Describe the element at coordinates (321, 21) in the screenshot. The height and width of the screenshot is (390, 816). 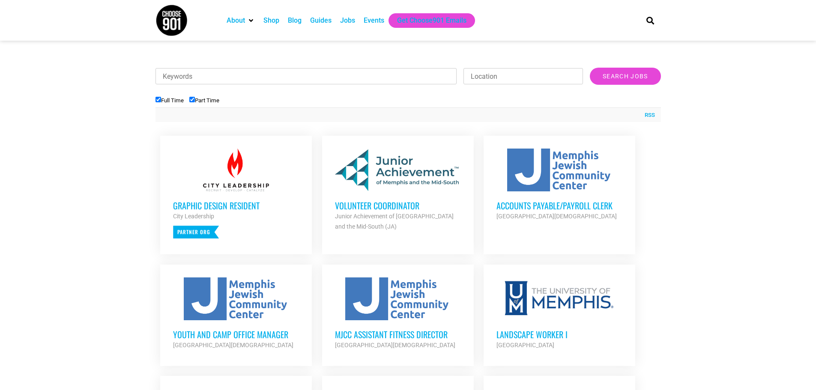
I see `a: Guides` at that location.